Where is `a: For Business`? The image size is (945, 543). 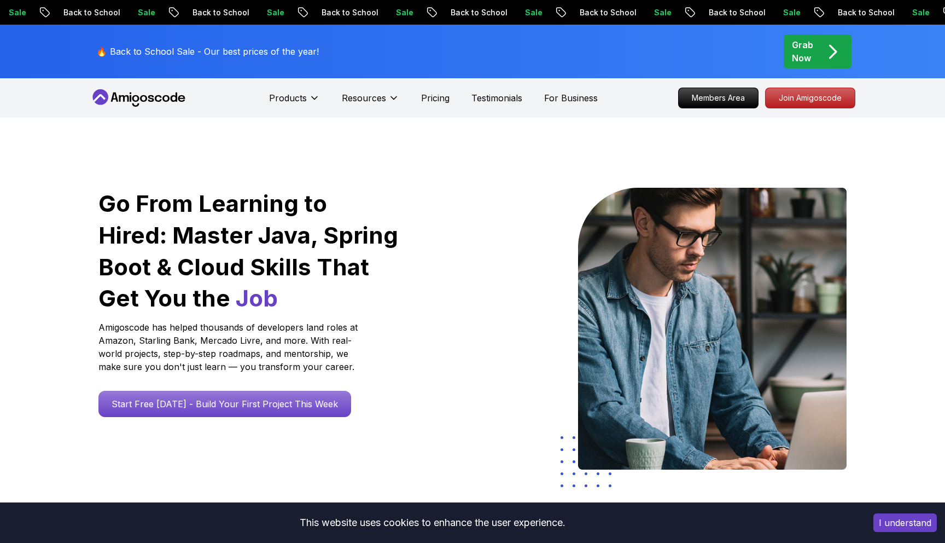 a: For Business is located at coordinates (571, 98).